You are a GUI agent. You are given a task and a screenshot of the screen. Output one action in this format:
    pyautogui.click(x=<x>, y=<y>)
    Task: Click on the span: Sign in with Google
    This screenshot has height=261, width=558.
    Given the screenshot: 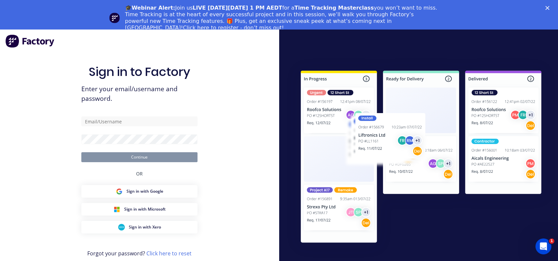 What is the action you would take?
    pyautogui.click(x=145, y=191)
    